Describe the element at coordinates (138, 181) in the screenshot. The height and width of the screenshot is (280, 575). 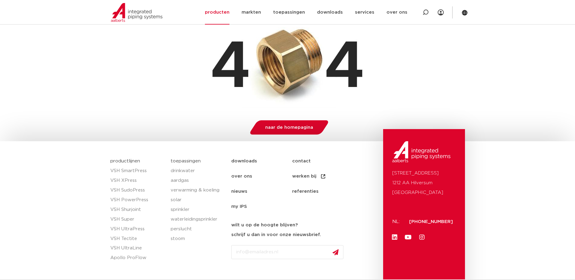
I see `a: VSH XPress` at that location.